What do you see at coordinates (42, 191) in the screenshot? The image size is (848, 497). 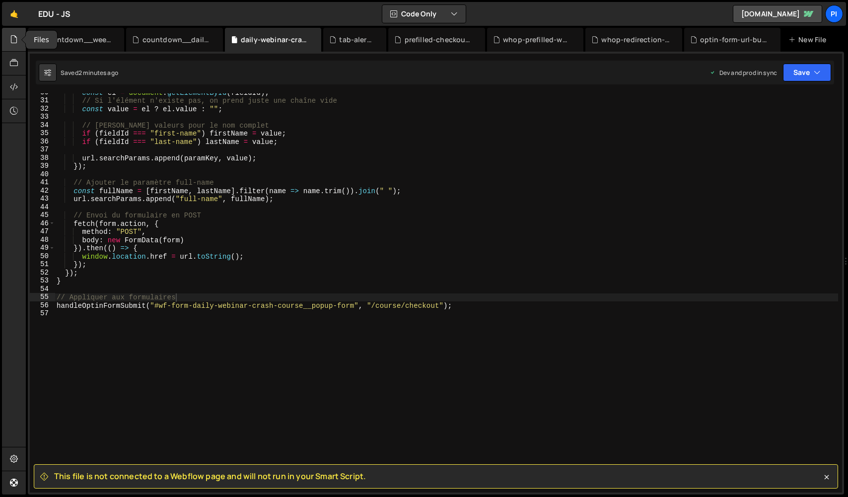 I see `div: 42` at bounding box center [42, 191].